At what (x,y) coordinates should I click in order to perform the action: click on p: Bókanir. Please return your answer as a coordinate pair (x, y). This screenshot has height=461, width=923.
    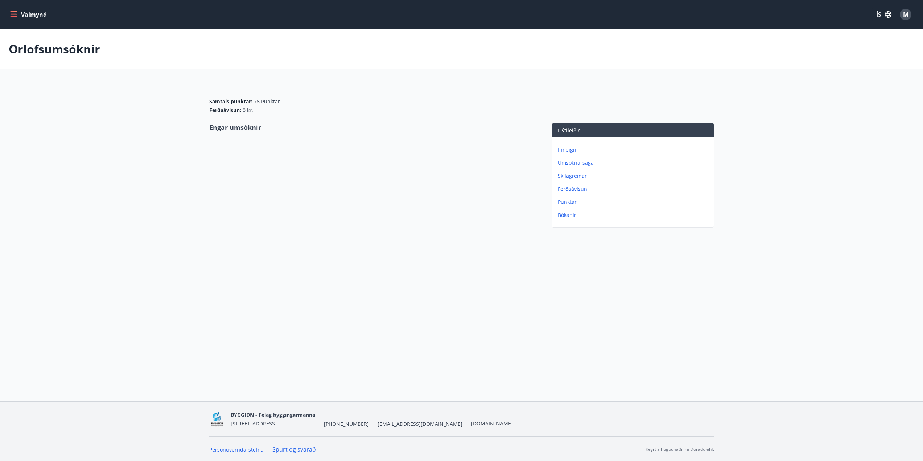
    Looking at the image, I should click on (635, 215).